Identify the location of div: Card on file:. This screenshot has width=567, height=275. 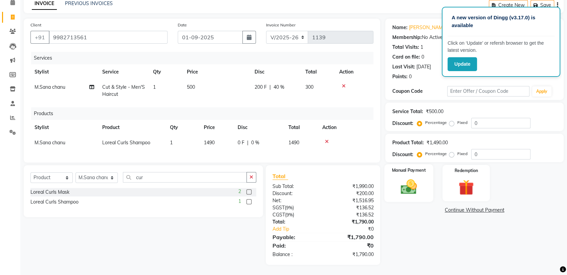
(406, 57).